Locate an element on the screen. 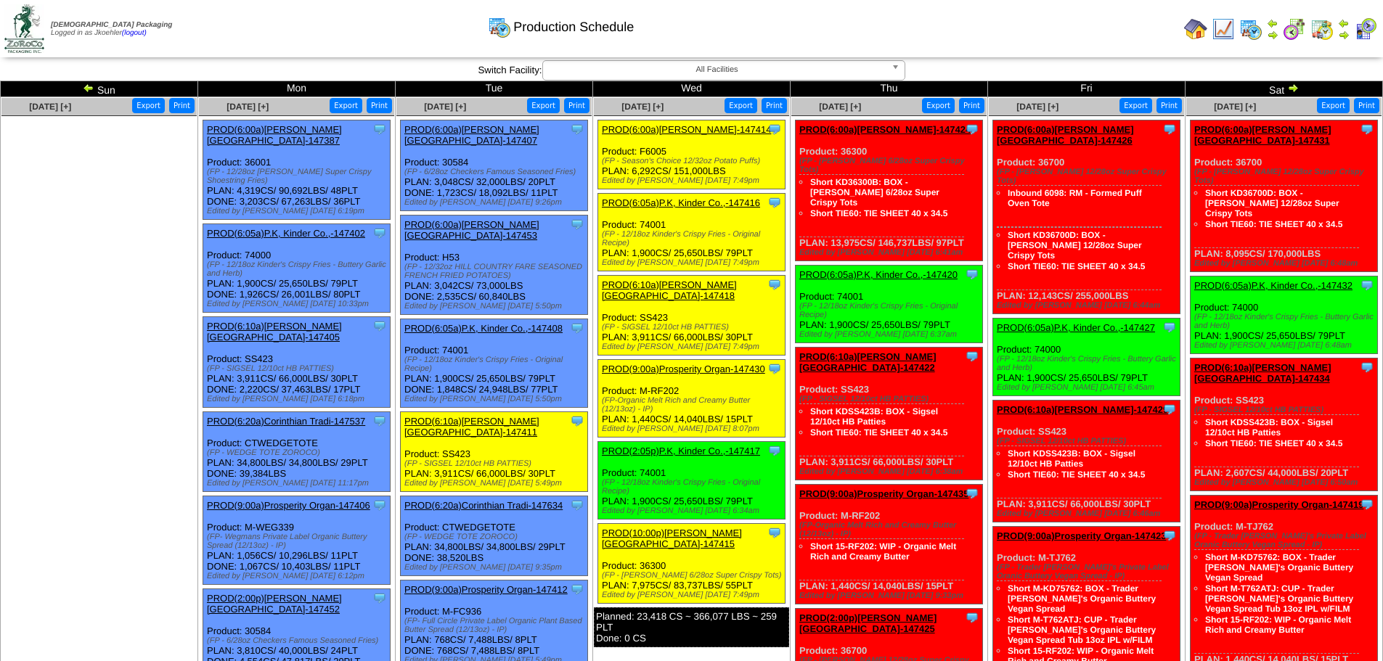  div: (FP - Season's Choice 12/32oz Potato Puffs) is located at coordinates (693, 161).